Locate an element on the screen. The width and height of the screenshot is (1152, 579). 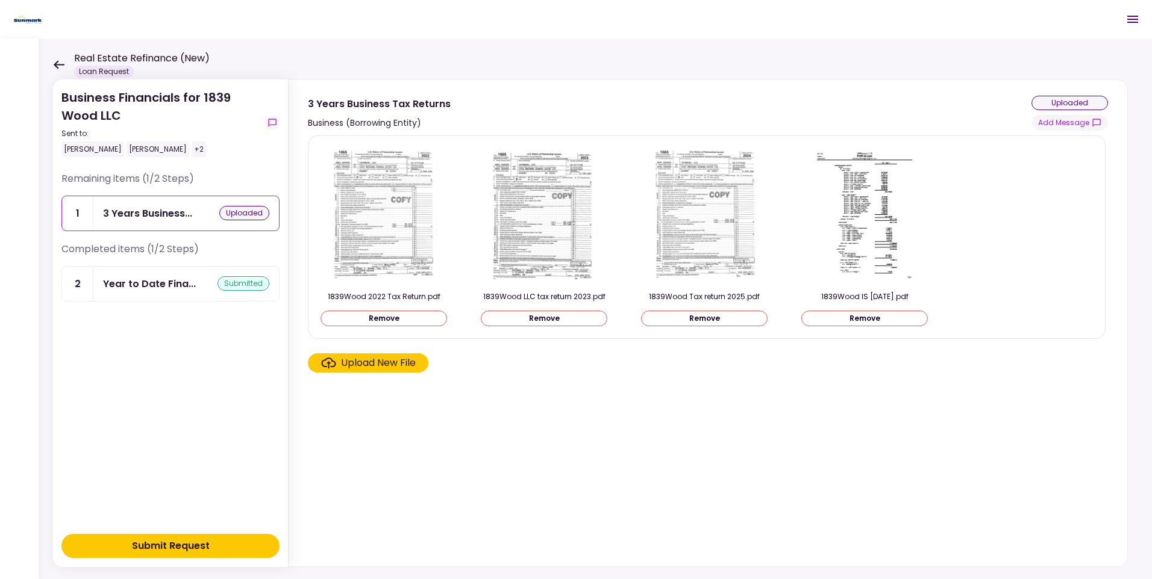
button: Submit Request is located at coordinates (170, 546).